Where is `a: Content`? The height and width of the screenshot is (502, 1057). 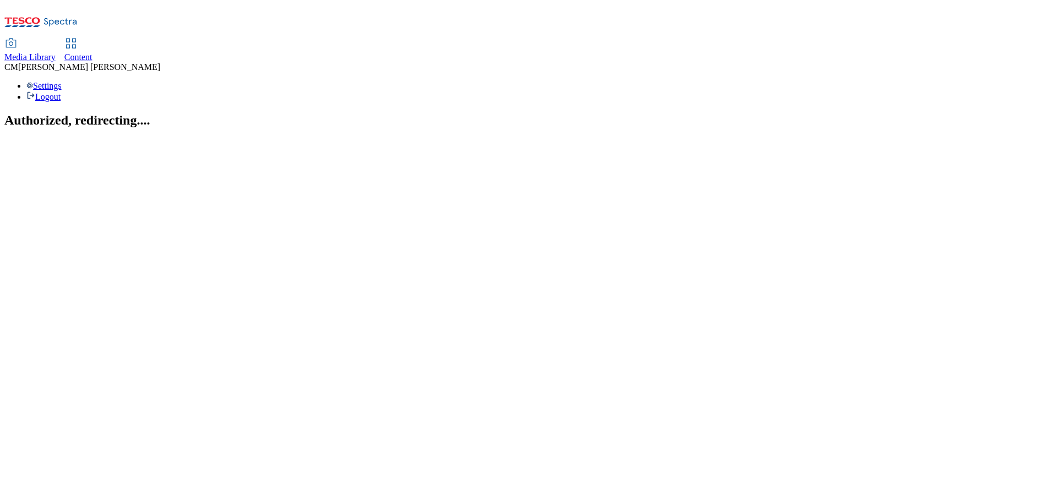
a: Content is located at coordinates (78, 51).